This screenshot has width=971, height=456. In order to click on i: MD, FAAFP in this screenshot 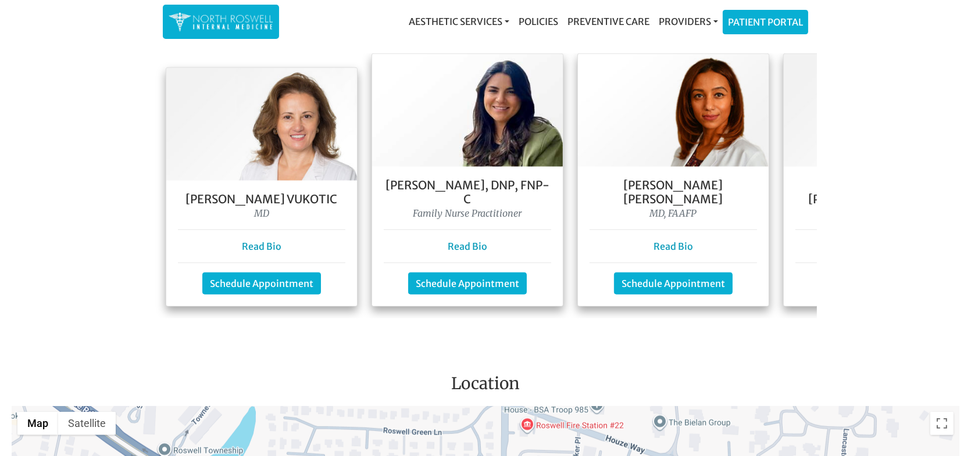, I will do `click(673, 213)`.